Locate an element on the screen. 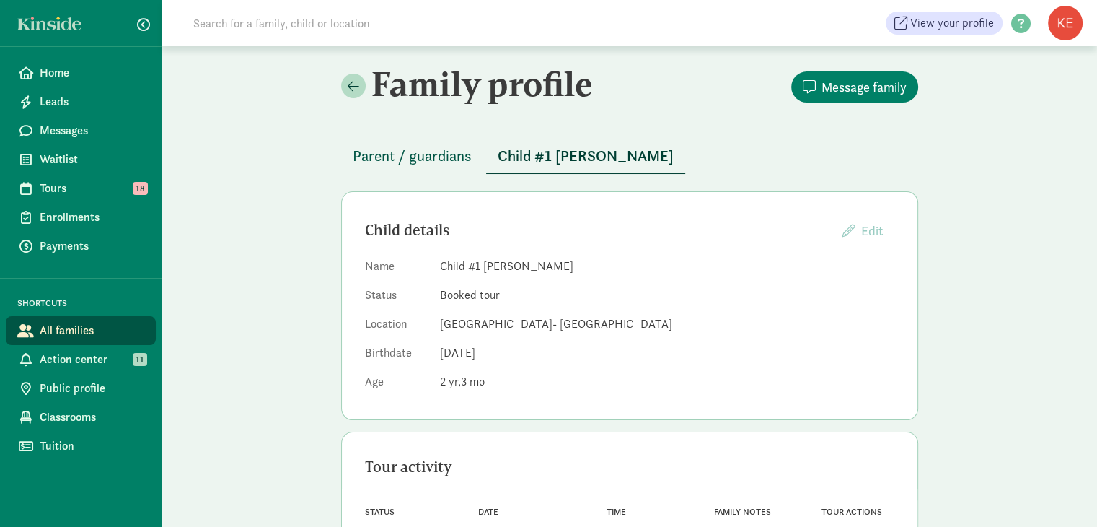 The height and width of the screenshot is (527, 1097). dt: Name is located at coordinates (397, 269).